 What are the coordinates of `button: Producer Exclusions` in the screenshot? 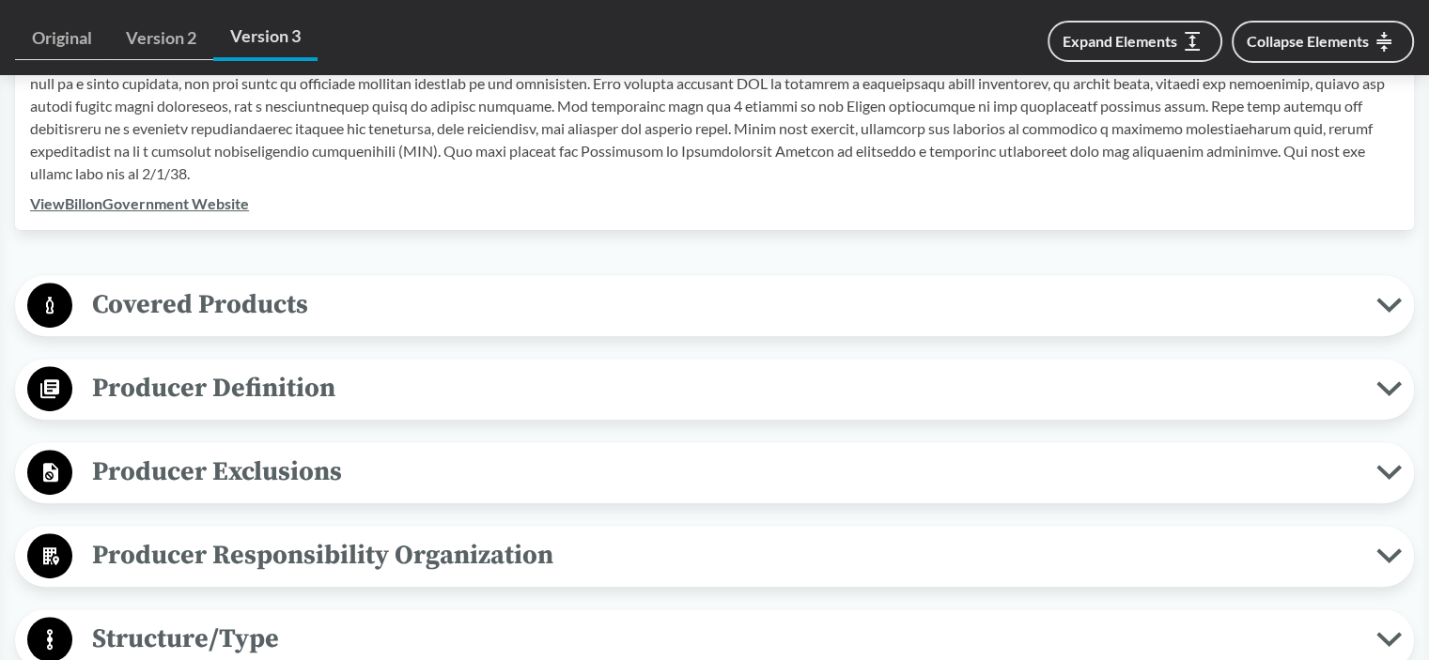 It's located at (714, 472).